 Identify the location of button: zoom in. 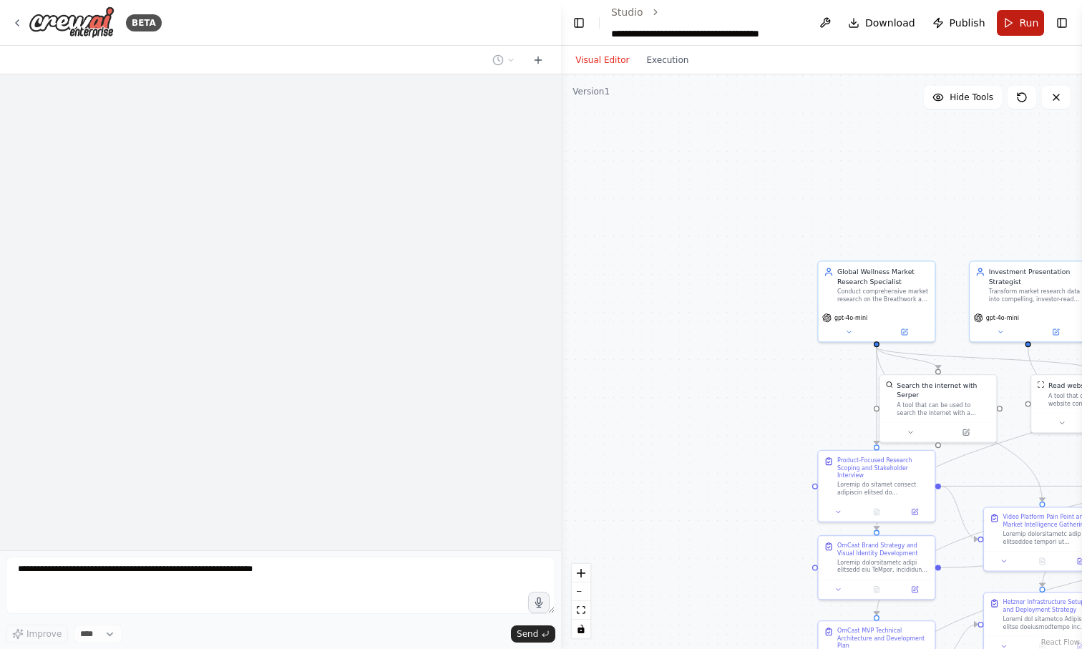
(581, 573).